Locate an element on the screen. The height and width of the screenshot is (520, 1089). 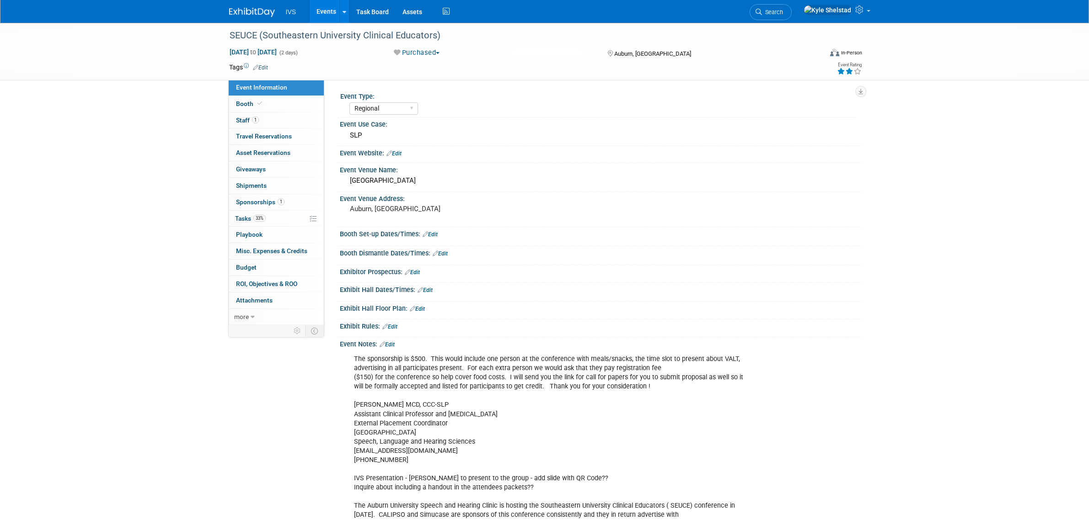
div: In-Person is located at coordinates (851, 53).